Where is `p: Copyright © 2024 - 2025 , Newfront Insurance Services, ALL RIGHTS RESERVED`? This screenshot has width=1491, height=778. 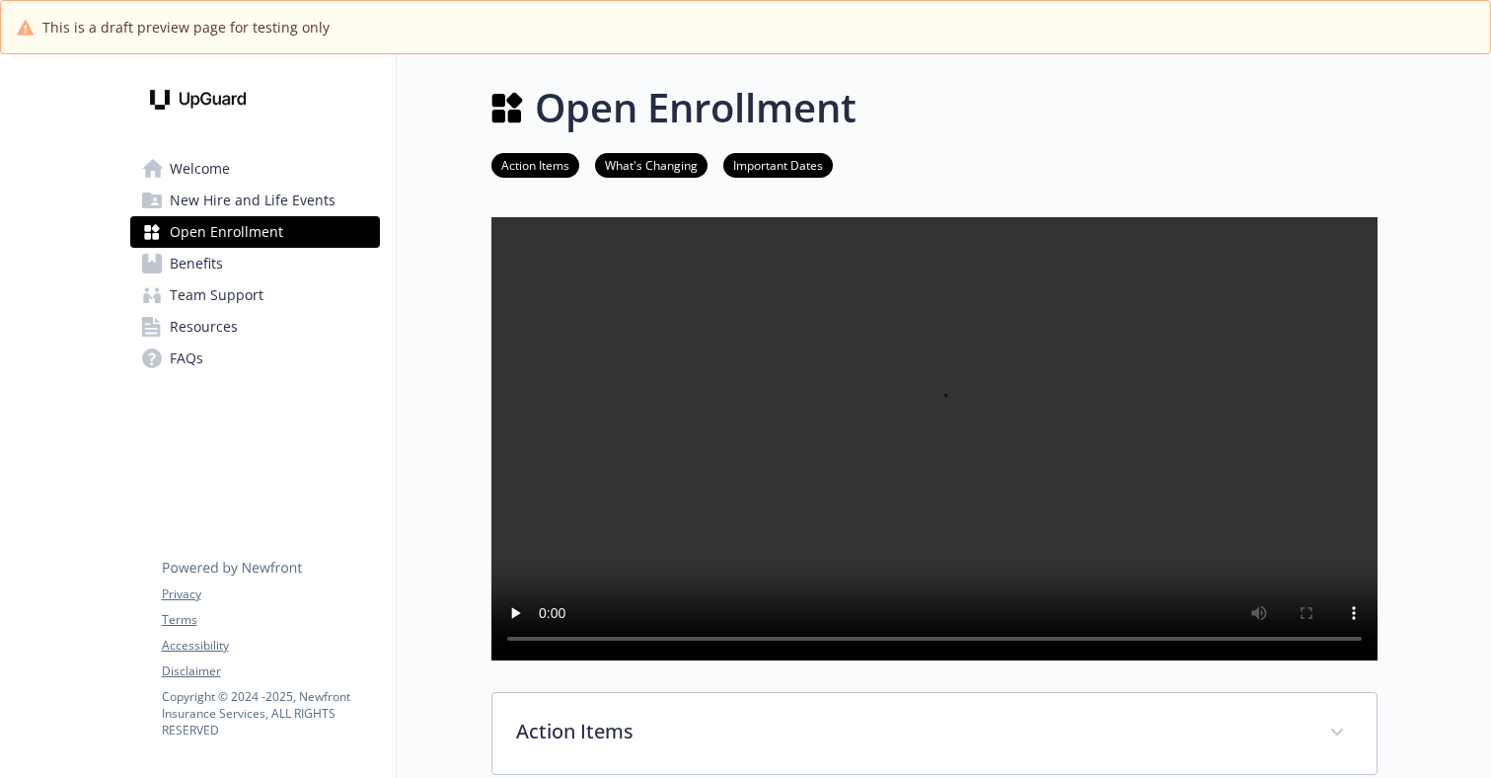 p: Copyright © 2024 - 2025 , Newfront Insurance Services, ALL RIGHTS RESERVED is located at coordinates (270, 712).